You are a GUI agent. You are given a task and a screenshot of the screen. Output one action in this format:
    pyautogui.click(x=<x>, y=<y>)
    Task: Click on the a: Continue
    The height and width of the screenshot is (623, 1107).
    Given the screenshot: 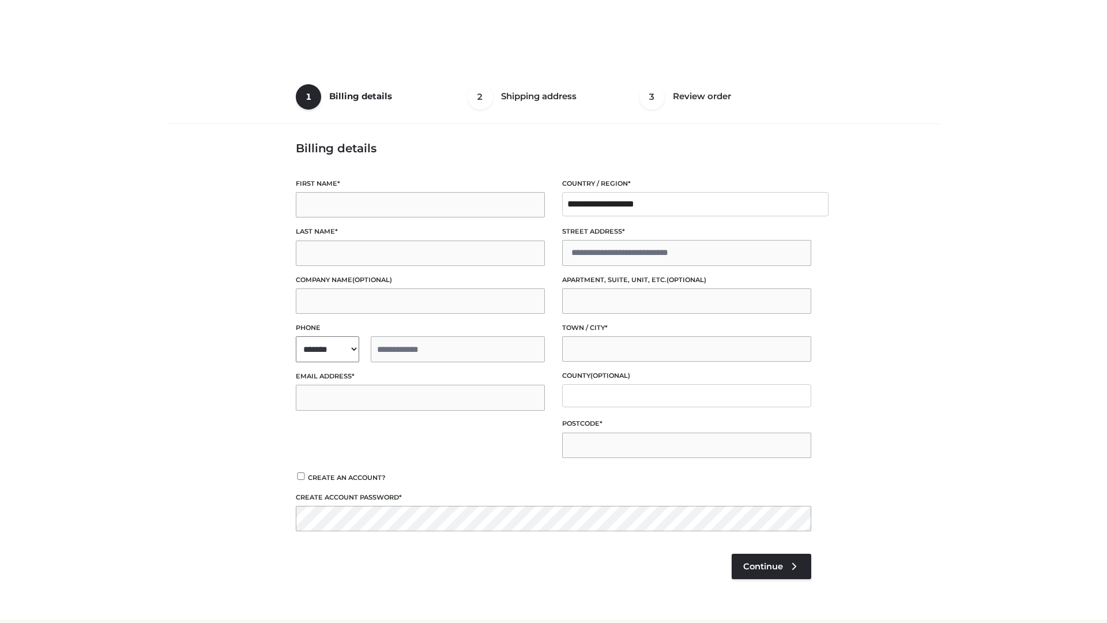 What is the action you would take?
    pyautogui.click(x=772, y=566)
    